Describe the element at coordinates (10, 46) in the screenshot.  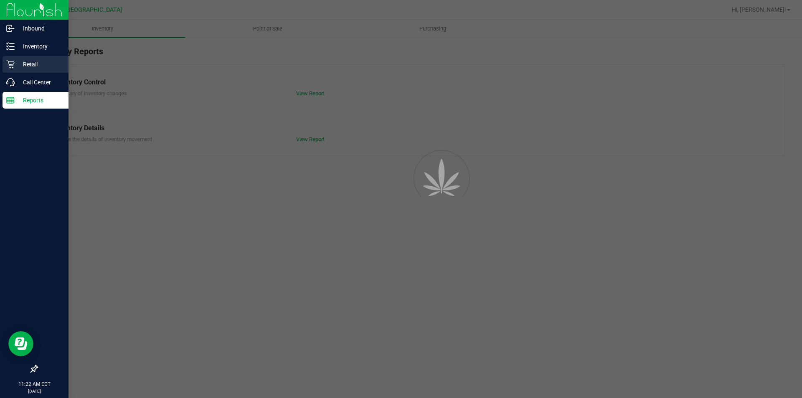
I see `inline-svg: Inventory` at that location.